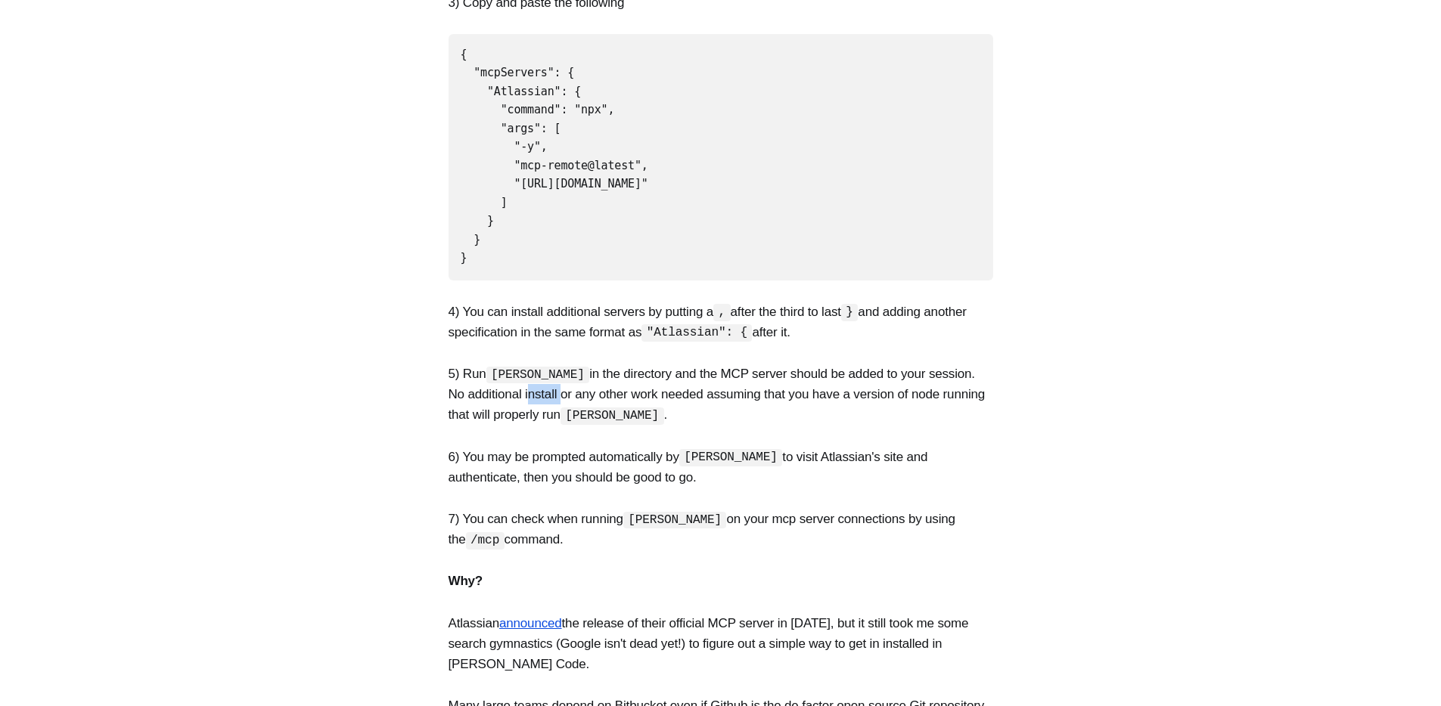  What do you see at coordinates (697, 333) in the screenshot?
I see `code: "Atlassian": {` at bounding box center [697, 333].